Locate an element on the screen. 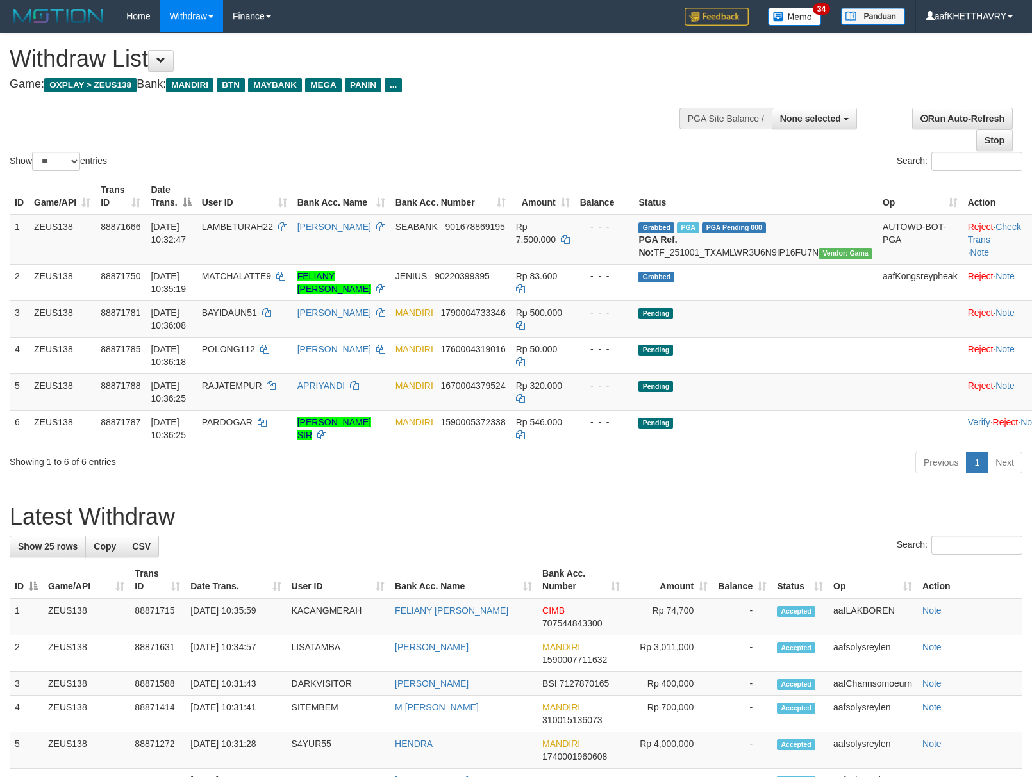 This screenshot has height=777, width=1032. span: 88871788 is located at coordinates (120, 386).